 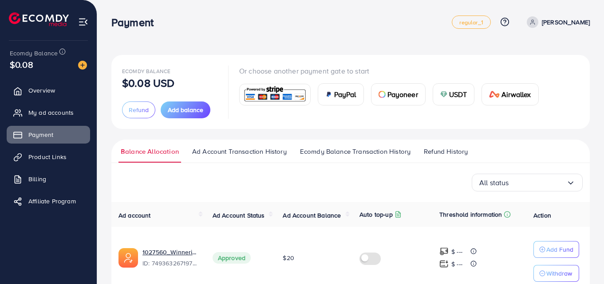 I want to click on span: Ad account, so click(x=134, y=216).